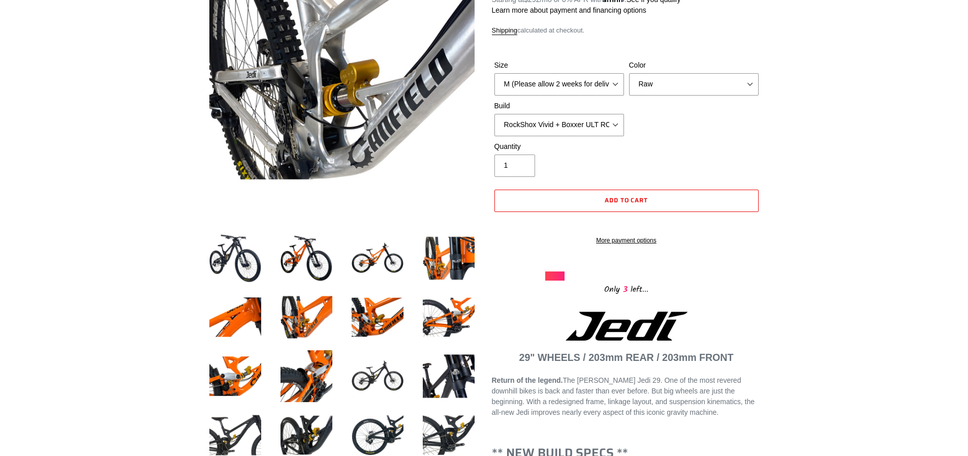 The image size is (968, 456). What do you see at coordinates (559, 146) in the screenshot?
I see `label: Quantity` at bounding box center [559, 146].